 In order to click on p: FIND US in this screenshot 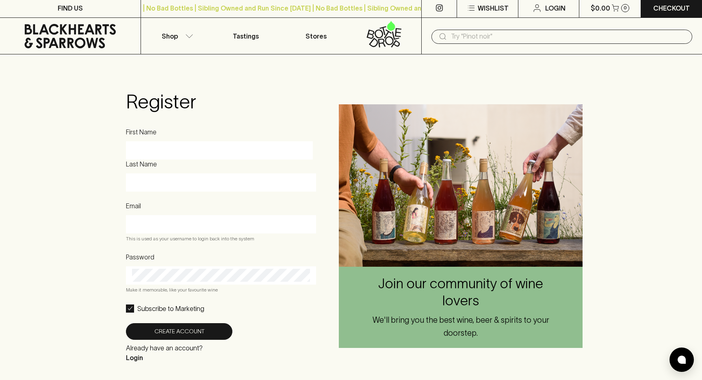, I will do `click(70, 8)`.